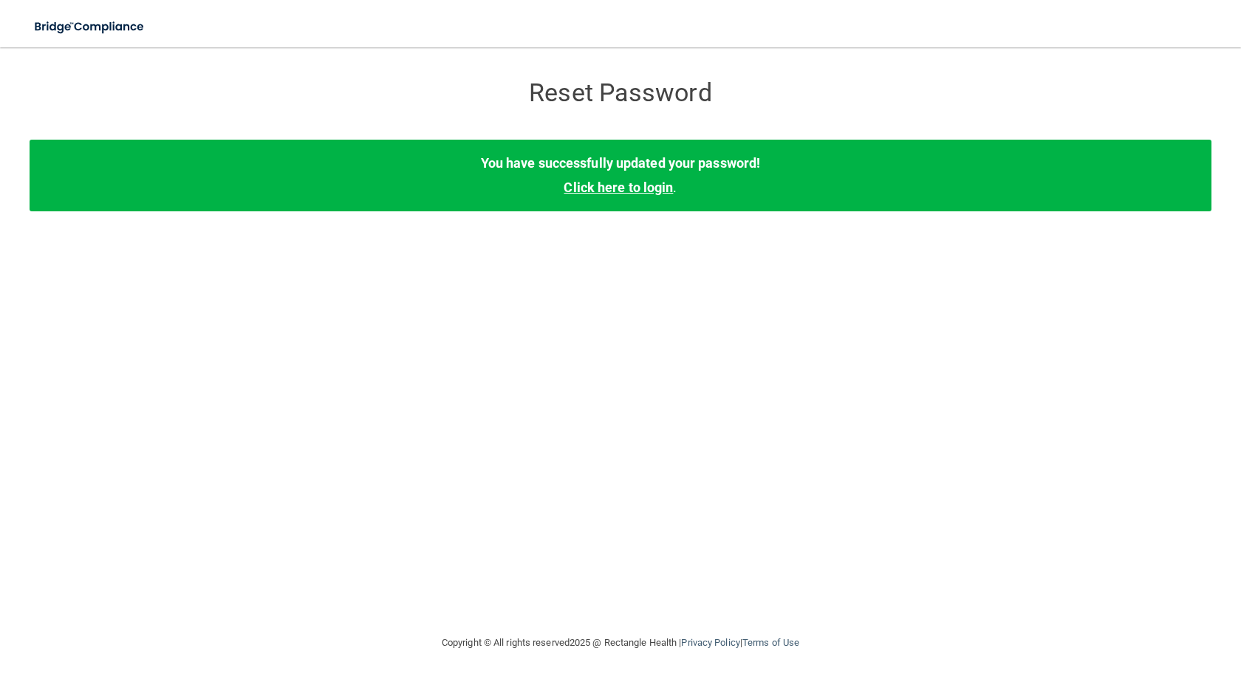 The height and width of the screenshot is (682, 1241). I want to click on a: Click here to login, so click(618, 187).